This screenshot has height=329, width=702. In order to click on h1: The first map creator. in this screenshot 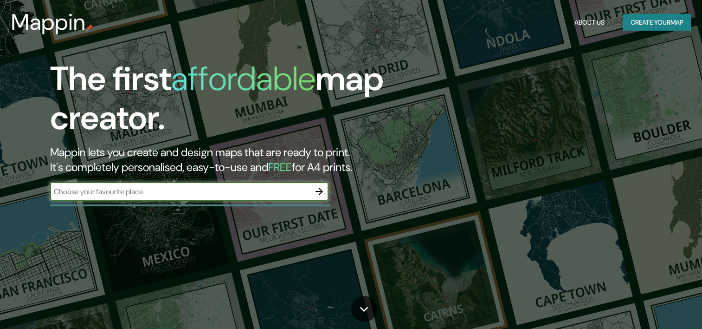, I will do `click(226, 102)`.